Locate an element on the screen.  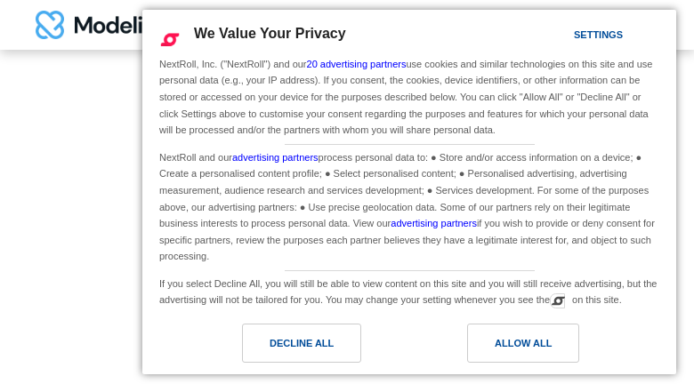
div: Decline All is located at coordinates (301, 343).